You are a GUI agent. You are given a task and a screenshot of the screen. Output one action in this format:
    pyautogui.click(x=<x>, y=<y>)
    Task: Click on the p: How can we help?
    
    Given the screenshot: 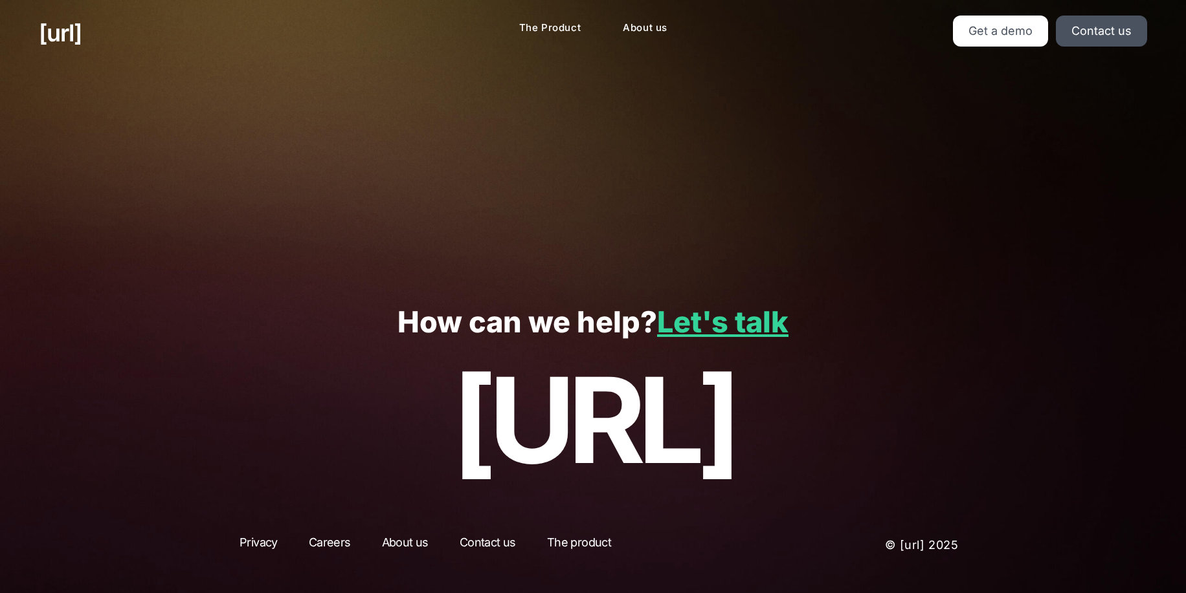 What is the action you would take?
    pyautogui.click(x=593, y=322)
    